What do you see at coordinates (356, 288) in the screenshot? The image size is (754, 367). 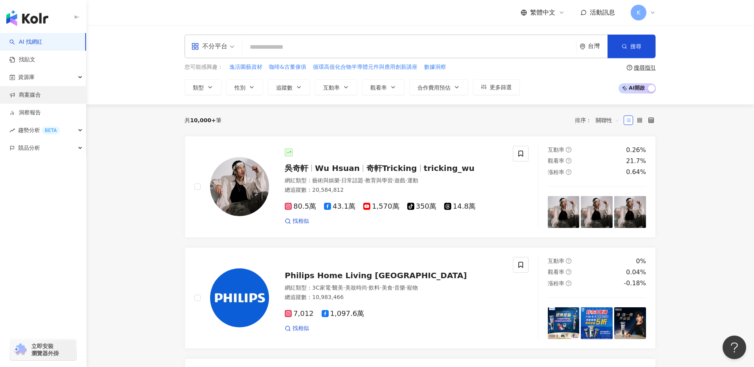 I see `span: 美妝時尚` at bounding box center [356, 288].